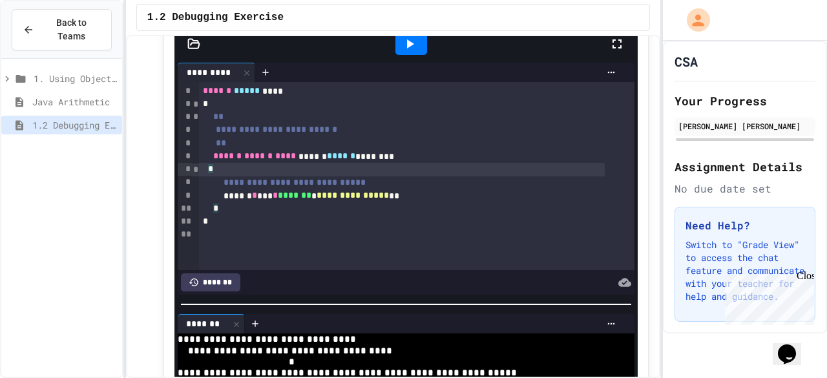  What do you see at coordinates (61, 30) in the screenshot?
I see `button: Back to Teams` at bounding box center [61, 30].